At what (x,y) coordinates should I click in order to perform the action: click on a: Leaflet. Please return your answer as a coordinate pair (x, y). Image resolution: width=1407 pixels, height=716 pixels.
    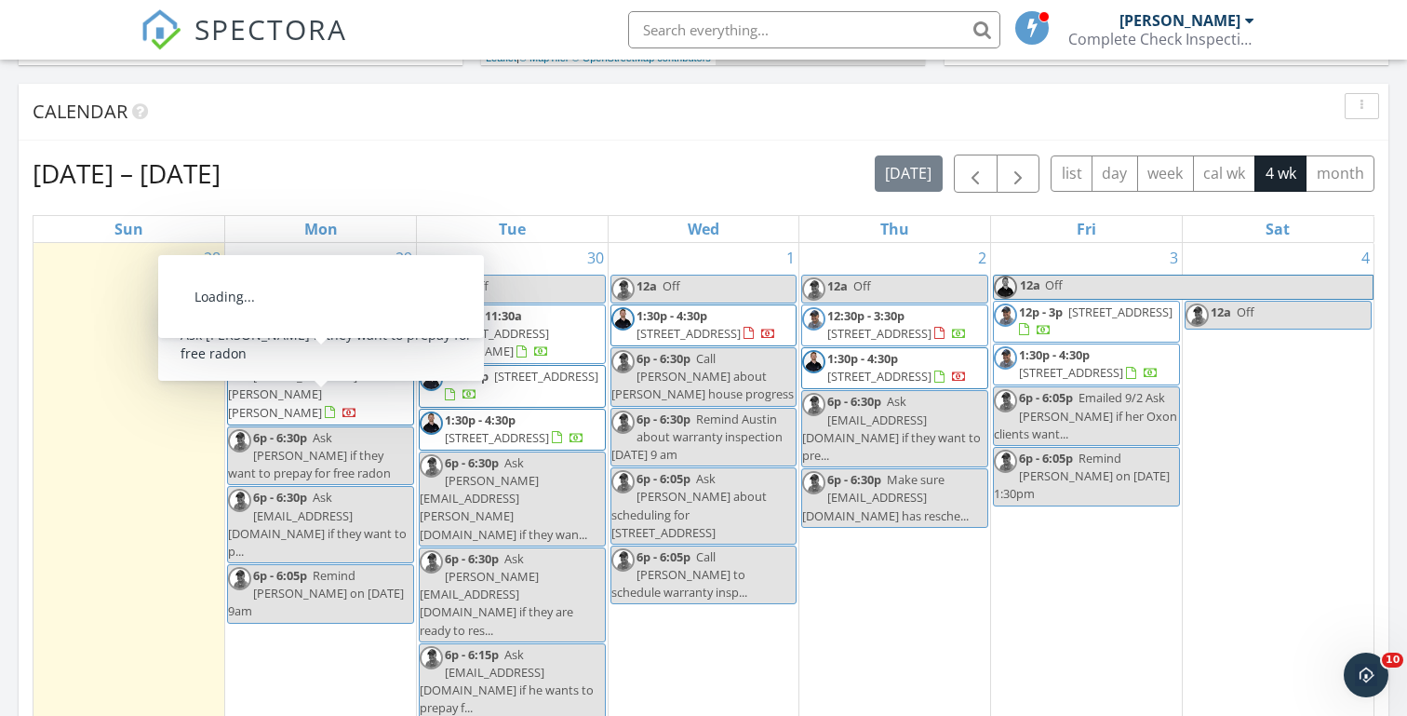
    Looking at the image, I should click on (501, 58).